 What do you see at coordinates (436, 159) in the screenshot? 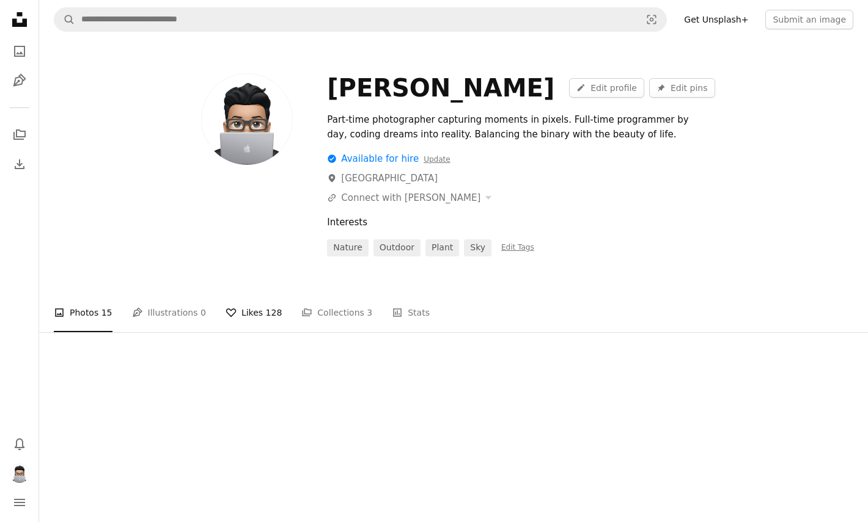
I see `a: Update` at bounding box center [436, 159].